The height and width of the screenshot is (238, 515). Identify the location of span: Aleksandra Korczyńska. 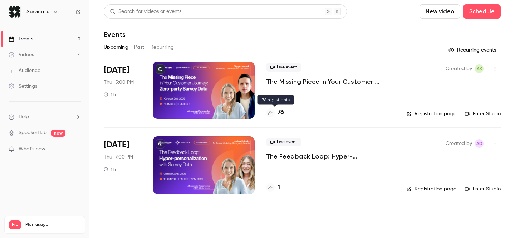
(479, 69).